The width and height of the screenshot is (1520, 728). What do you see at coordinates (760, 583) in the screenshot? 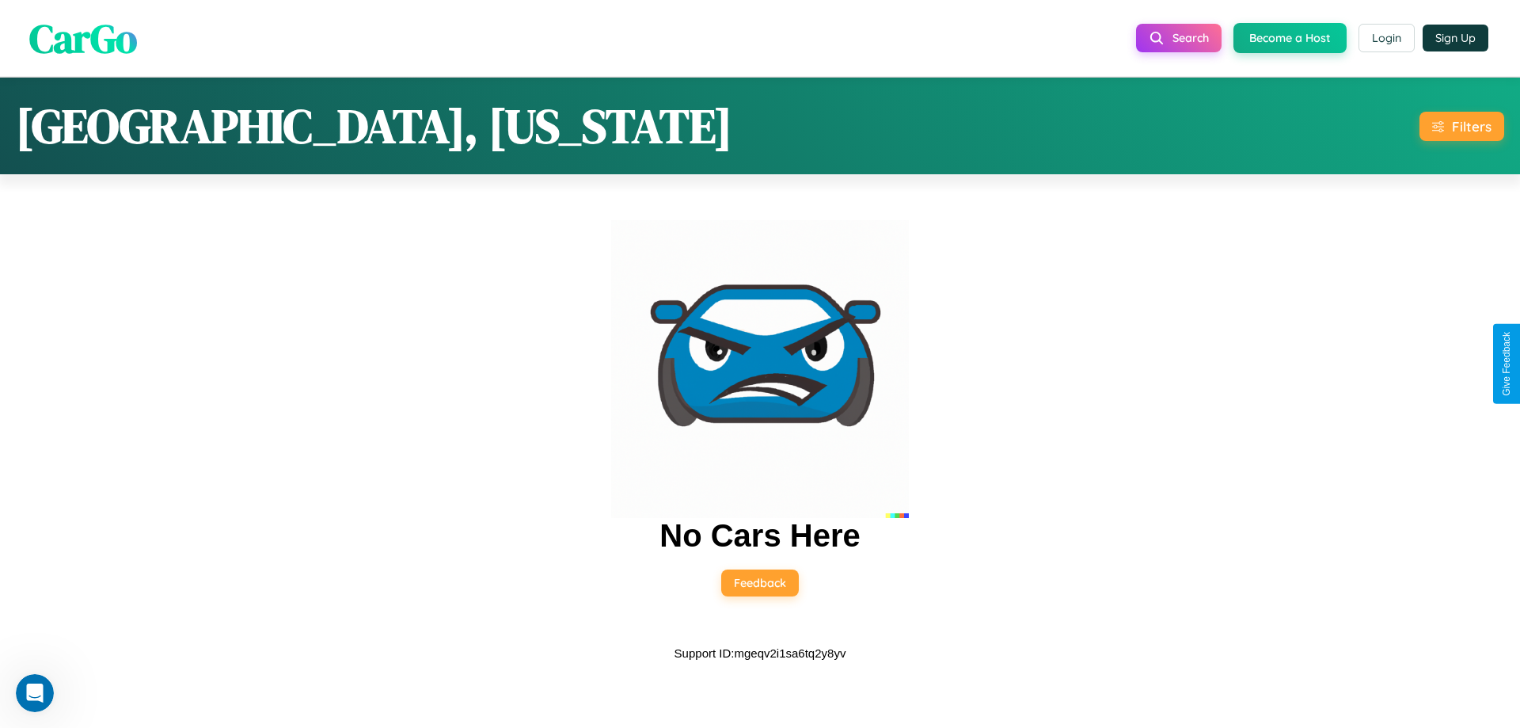
I see `button: Feedback` at bounding box center [760, 583].